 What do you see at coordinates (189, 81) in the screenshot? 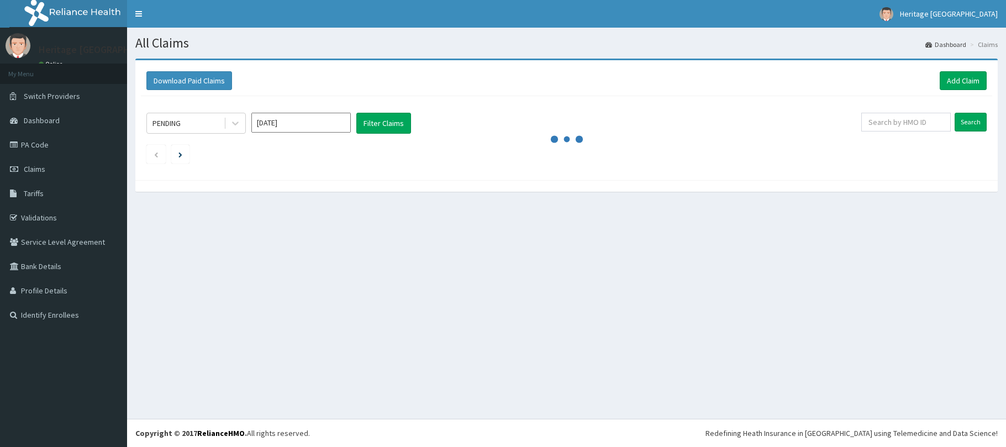
I see `button: Download Paid Claims` at bounding box center [189, 81].